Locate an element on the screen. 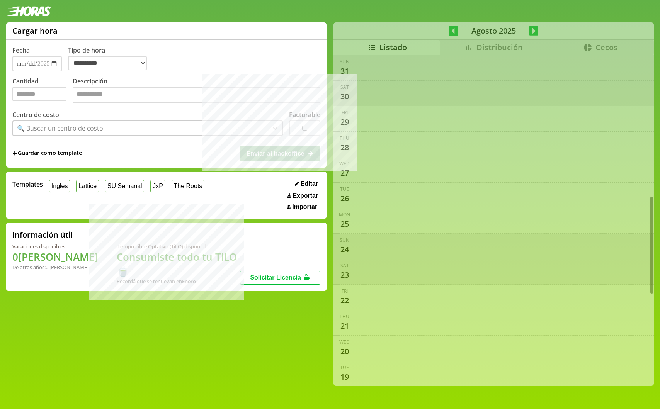  span: Importar is located at coordinates (304, 207).